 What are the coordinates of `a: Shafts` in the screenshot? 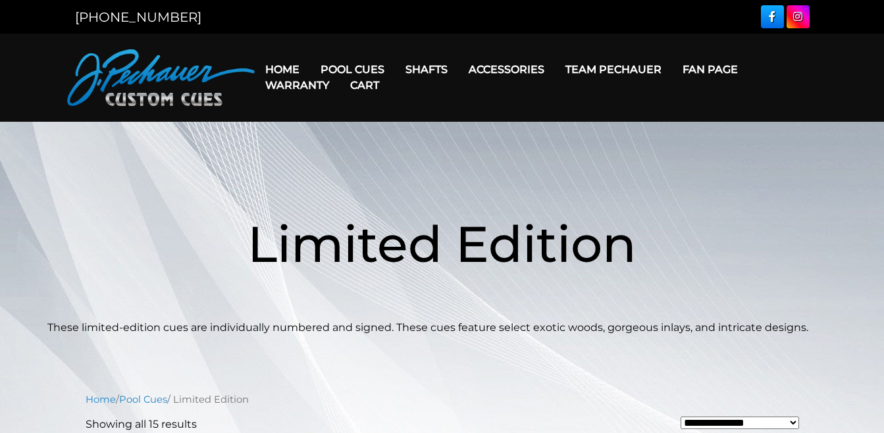 It's located at (427, 69).